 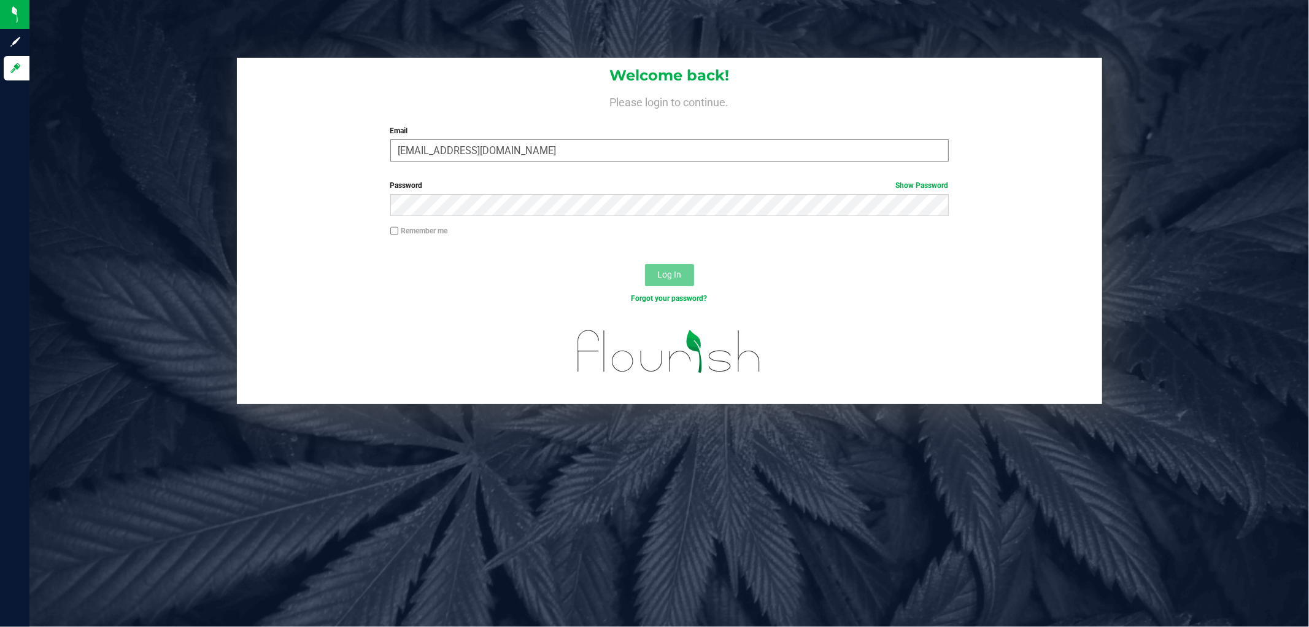 What do you see at coordinates (15, 68) in the screenshot?
I see `inline-svg: Log in` at bounding box center [15, 68].